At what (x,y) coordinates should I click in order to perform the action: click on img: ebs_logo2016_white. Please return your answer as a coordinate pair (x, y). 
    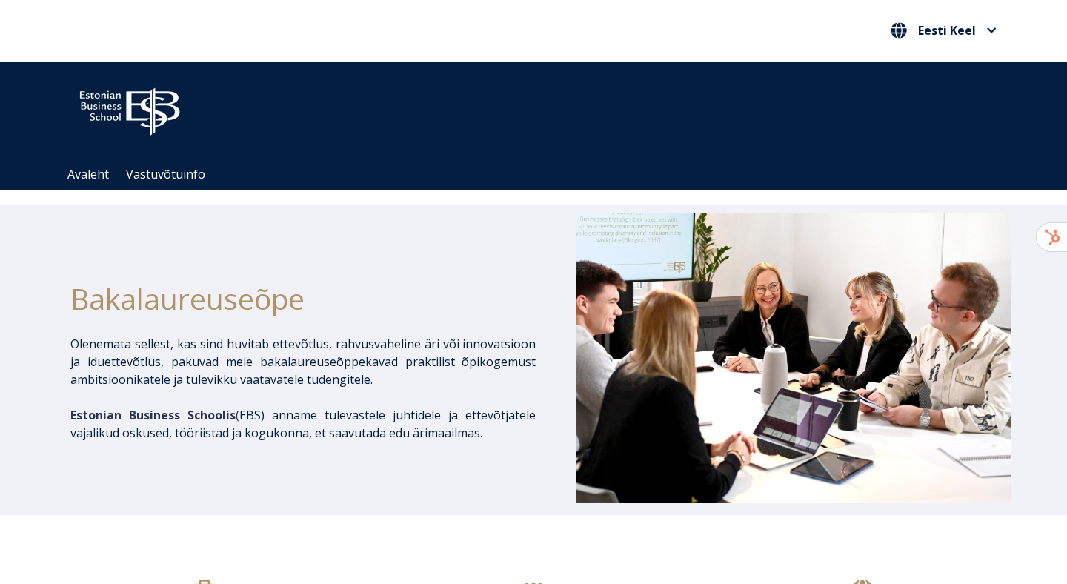
    Looking at the image, I should click on (130, 108).